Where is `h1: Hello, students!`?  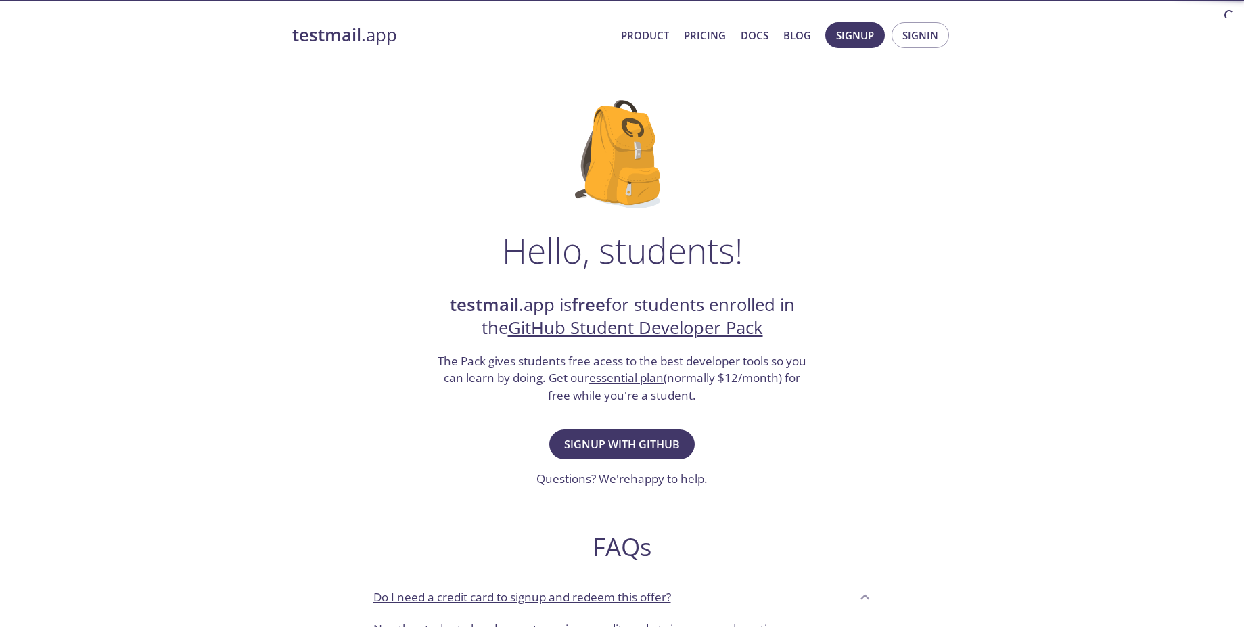
h1: Hello, students! is located at coordinates (623, 250).